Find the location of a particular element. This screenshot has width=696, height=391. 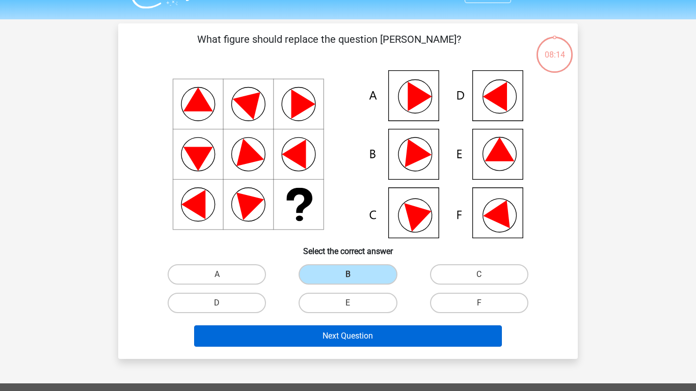

label: B is located at coordinates (348, 275).